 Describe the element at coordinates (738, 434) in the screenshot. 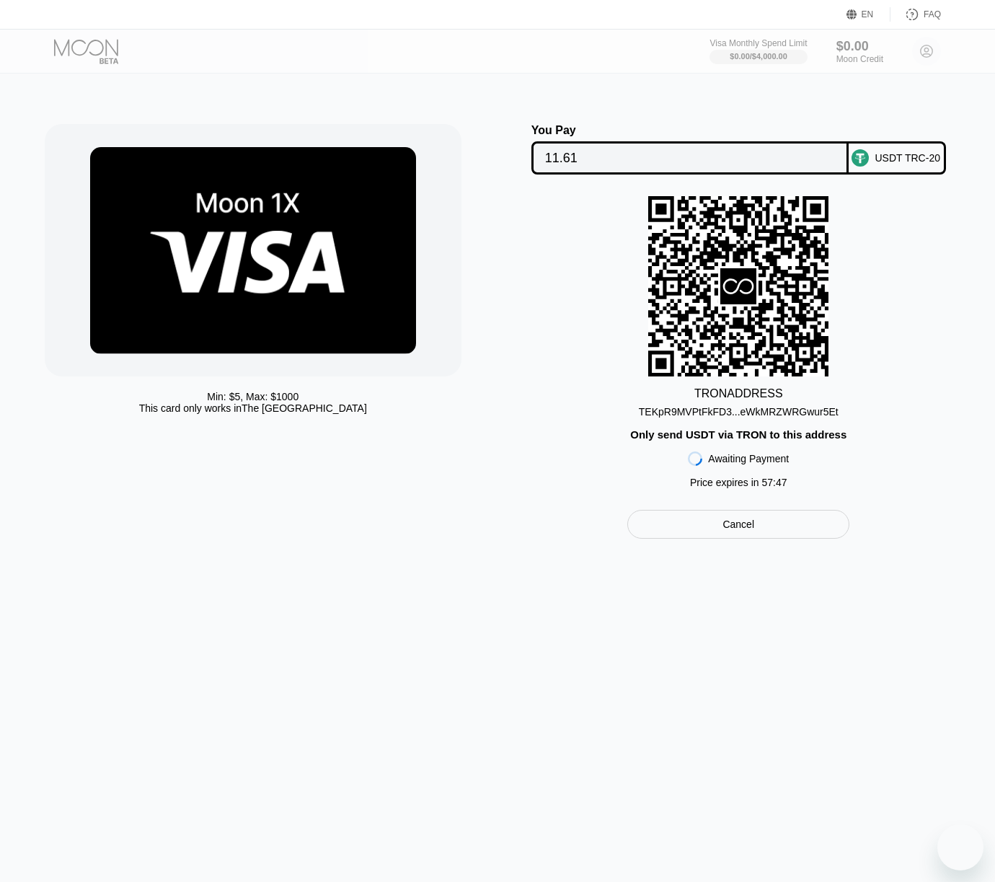

I see `div: Only send USDT via TRON to this address` at that location.